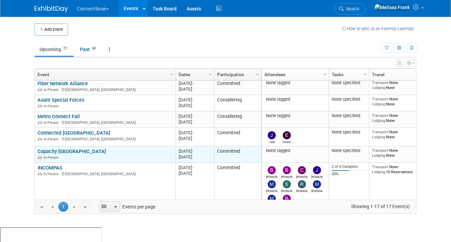 The height and width of the screenshot is (242, 451). Describe the element at coordinates (54, 49) in the screenshot. I see `a: Upcoming17` at that location.